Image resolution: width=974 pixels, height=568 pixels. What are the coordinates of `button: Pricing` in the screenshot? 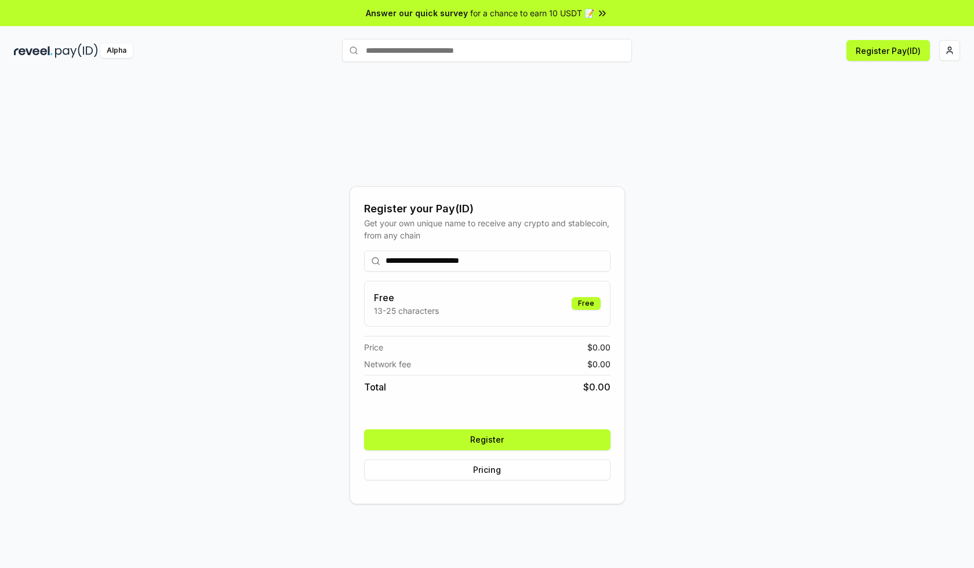 It's located at (487, 470).